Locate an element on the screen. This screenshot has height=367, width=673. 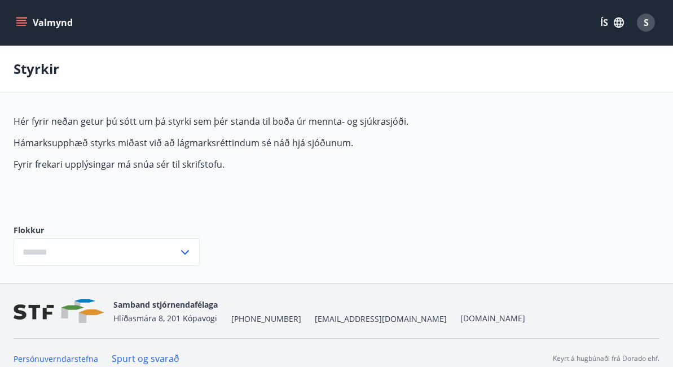
label: Flokkur is located at coordinates (107, 230).